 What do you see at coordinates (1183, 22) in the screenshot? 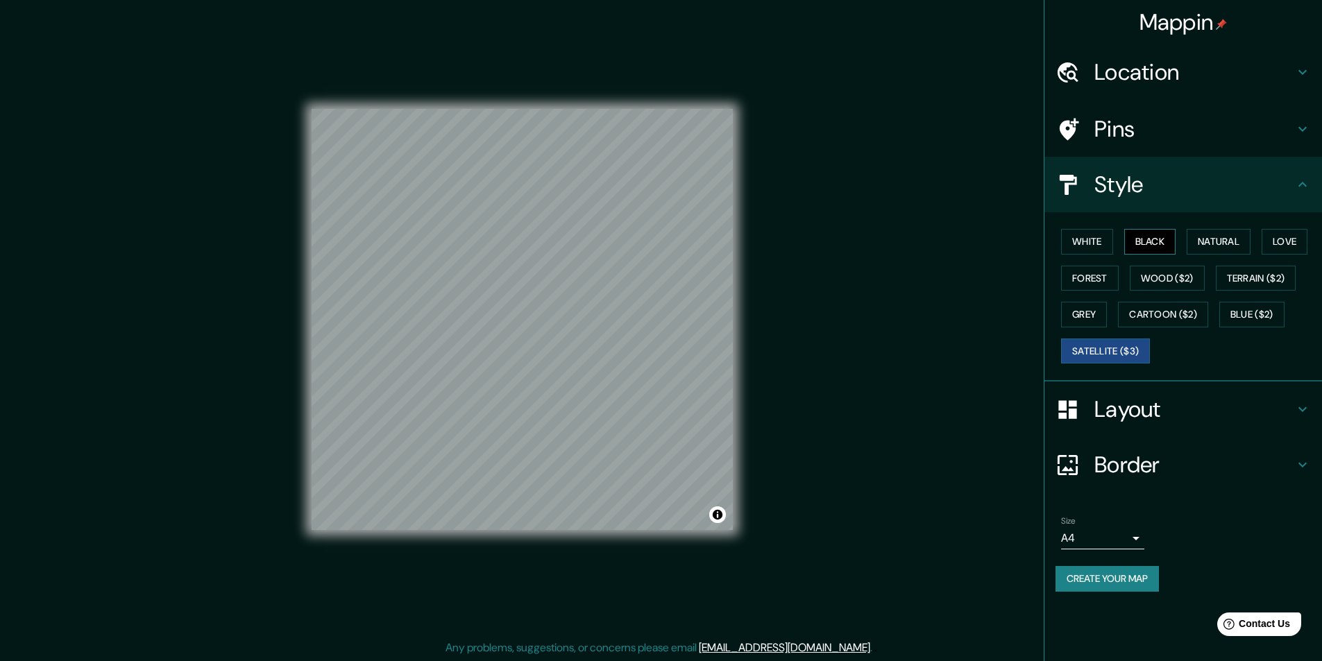
I see `h4: Mappin` at bounding box center [1183, 22].